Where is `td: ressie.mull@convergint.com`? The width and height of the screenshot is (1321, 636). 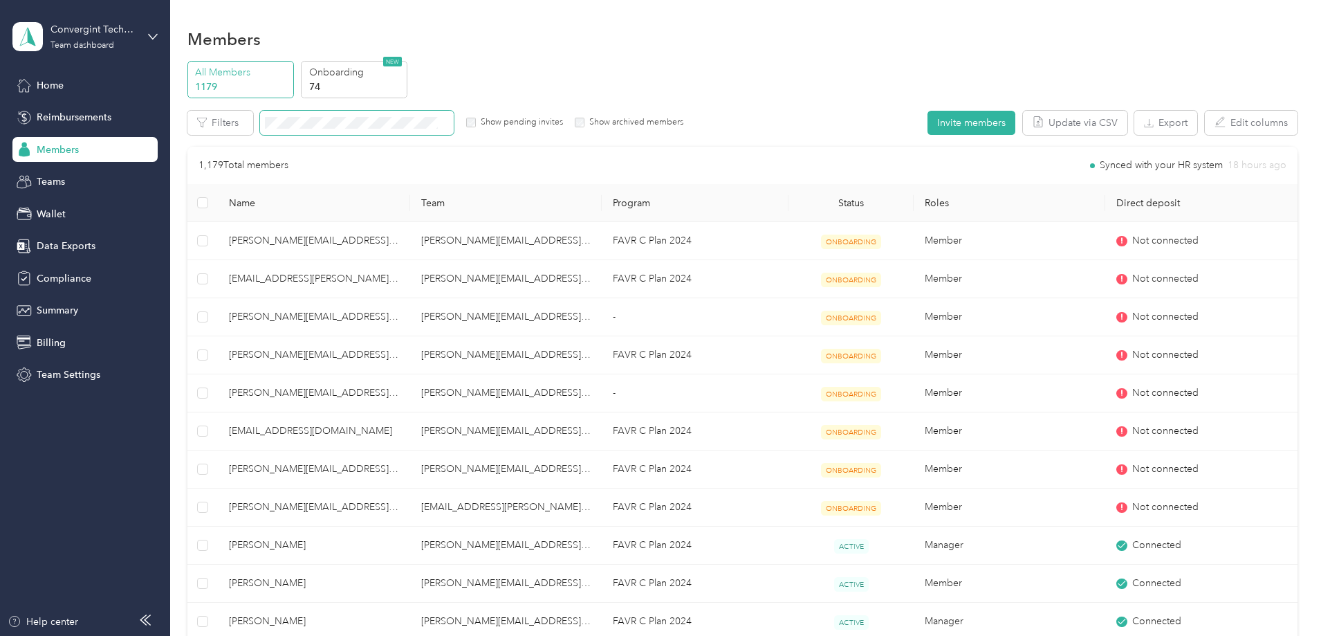 td: ressie.mull@convergint.com is located at coordinates (313, 507).